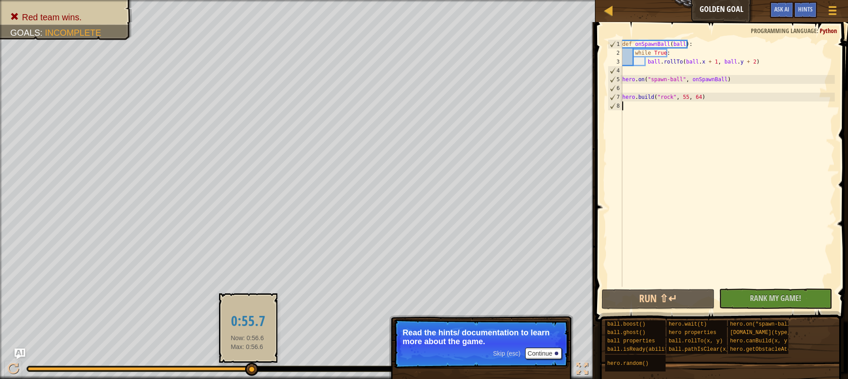 This screenshot has width=848, height=379. I want to click on button: Show game menu, so click(832, 12).